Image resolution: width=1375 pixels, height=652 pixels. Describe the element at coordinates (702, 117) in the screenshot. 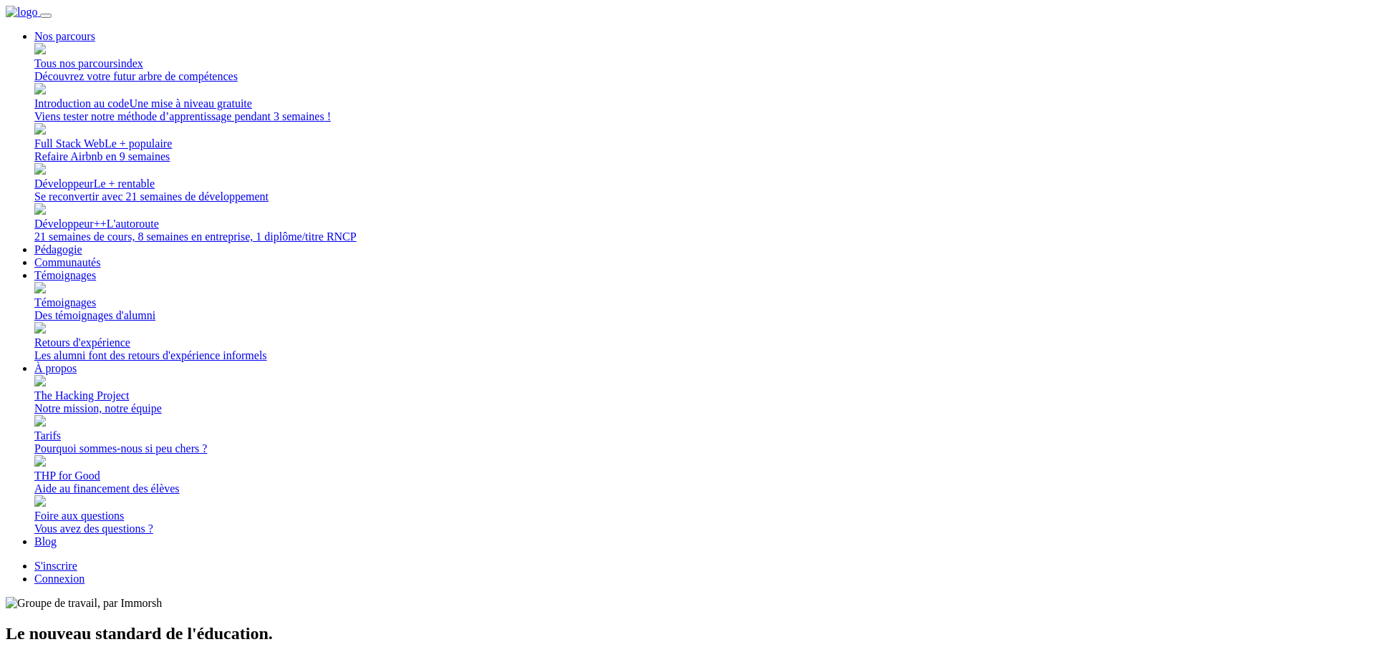

I see `div: Viens tester notre méthode d’apprentissage pendant 3 semaines !` at that location.